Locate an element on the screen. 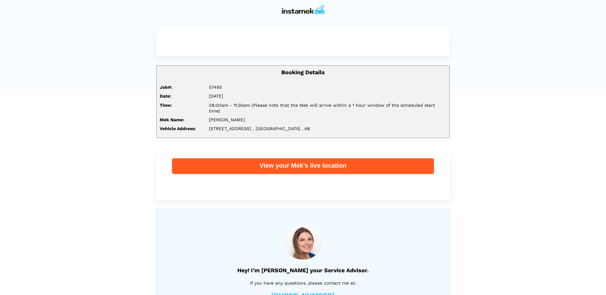 This screenshot has height=295, width=606. strong: Time: is located at coordinates (166, 105).